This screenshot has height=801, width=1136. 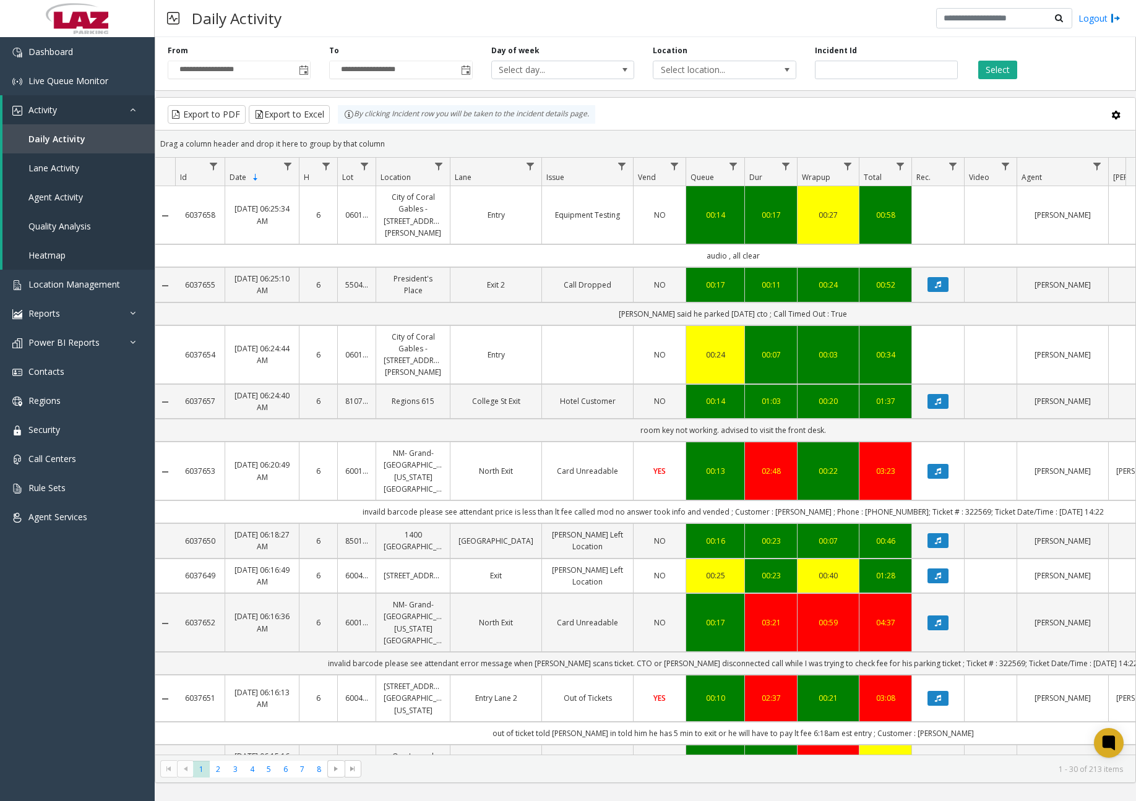 What do you see at coordinates (201, 769) in the screenshot?
I see `span: Page 1` at bounding box center [201, 769].